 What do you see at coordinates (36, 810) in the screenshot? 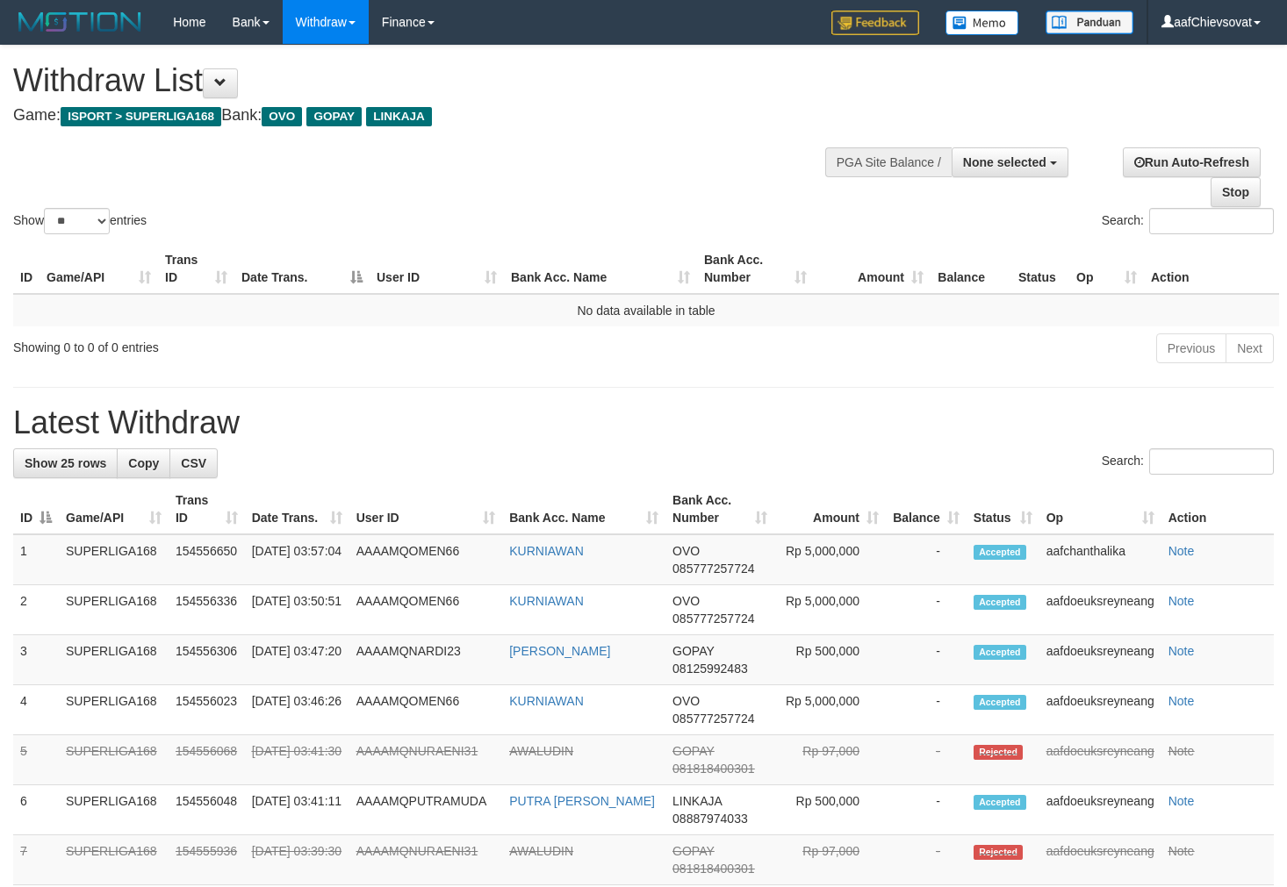
I see `td: 6` at bounding box center [36, 810].